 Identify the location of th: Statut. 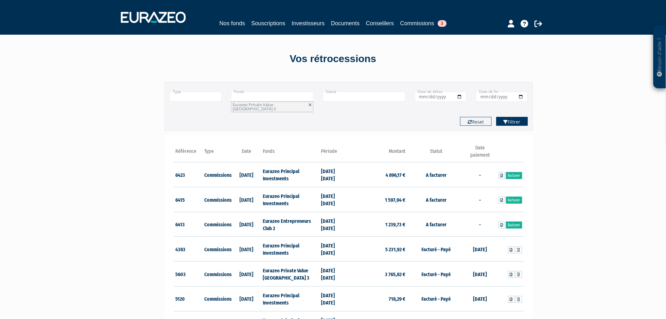
(436, 153).